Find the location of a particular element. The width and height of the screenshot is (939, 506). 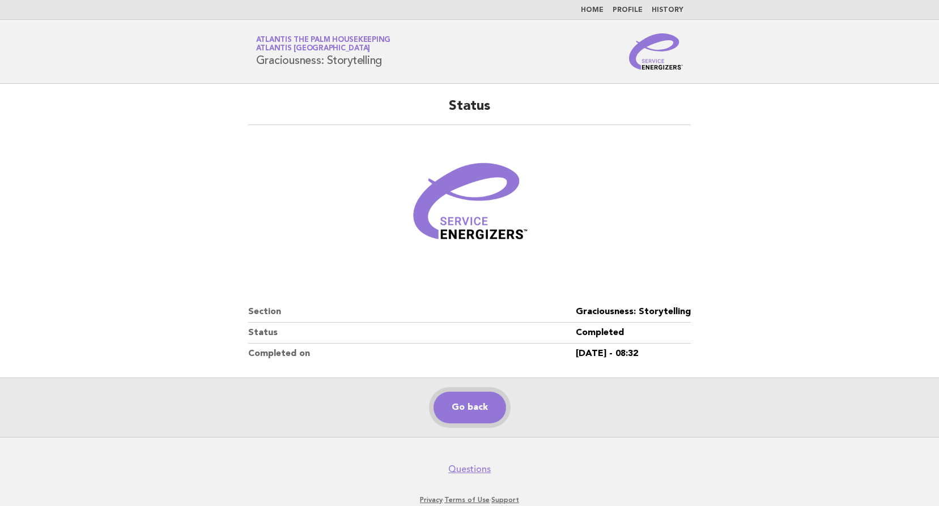

a: Support is located at coordinates (505, 500).